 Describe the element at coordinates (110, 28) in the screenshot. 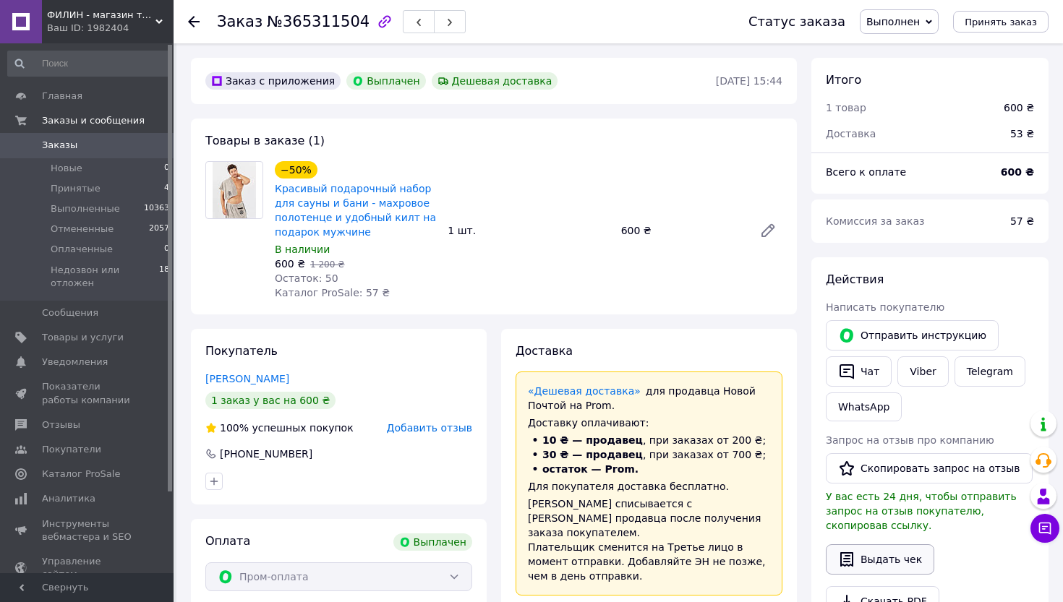

I see `div: Ваш ID: 1982404` at that location.